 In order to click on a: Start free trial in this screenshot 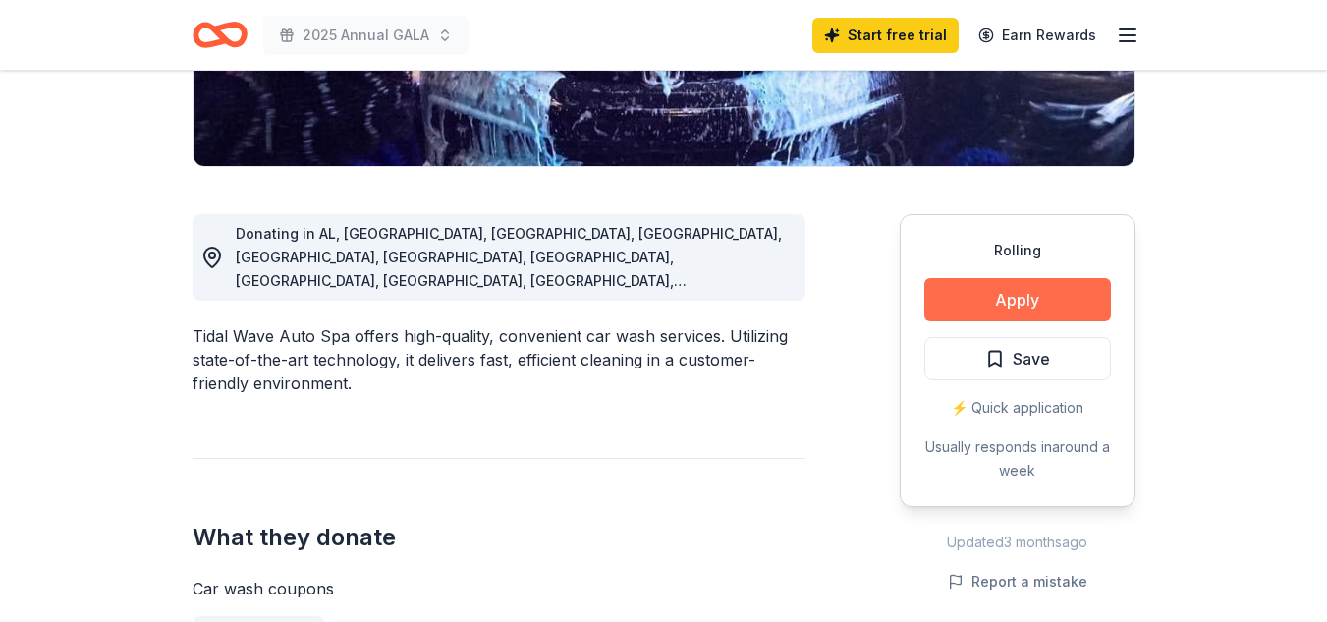, I will do `click(885, 35)`.